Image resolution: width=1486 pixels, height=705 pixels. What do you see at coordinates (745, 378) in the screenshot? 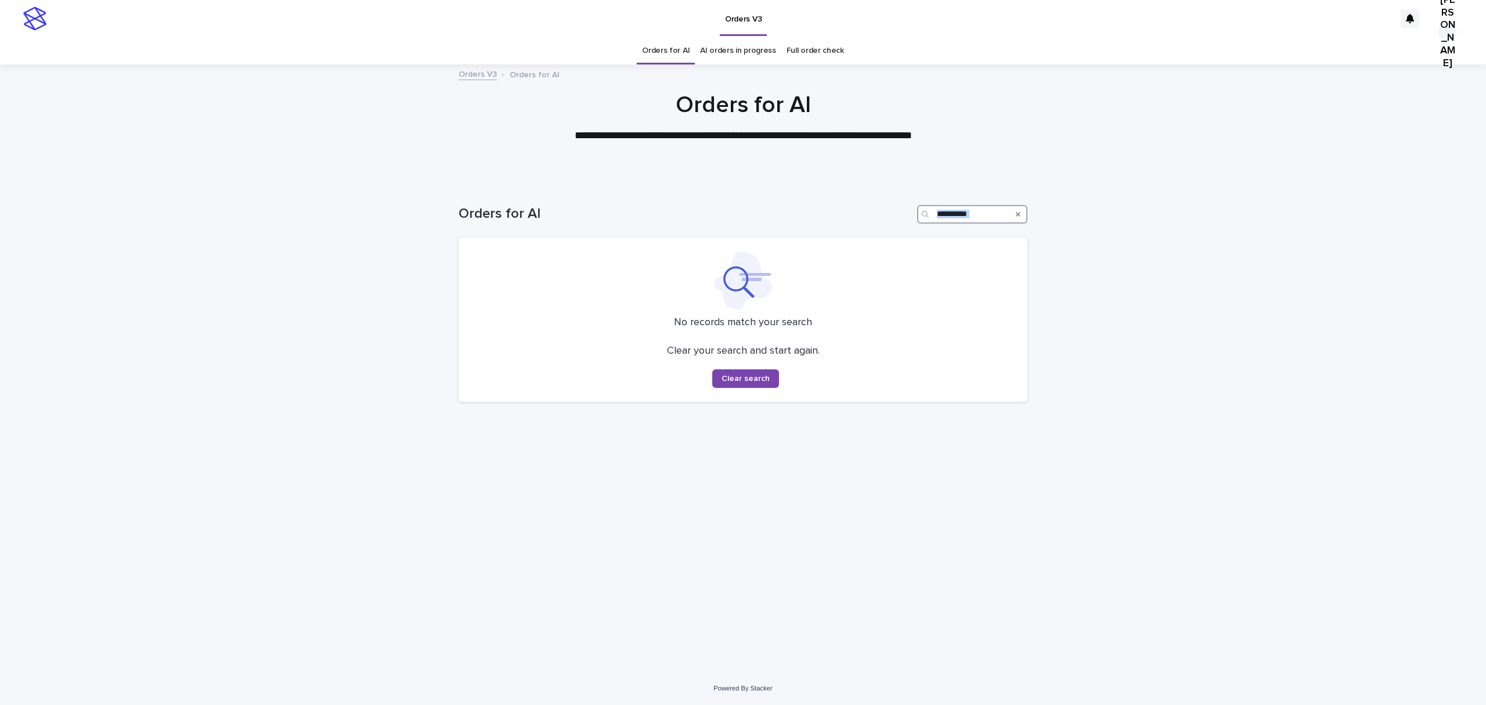
I see `span: Clear search` at bounding box center [745, 378].